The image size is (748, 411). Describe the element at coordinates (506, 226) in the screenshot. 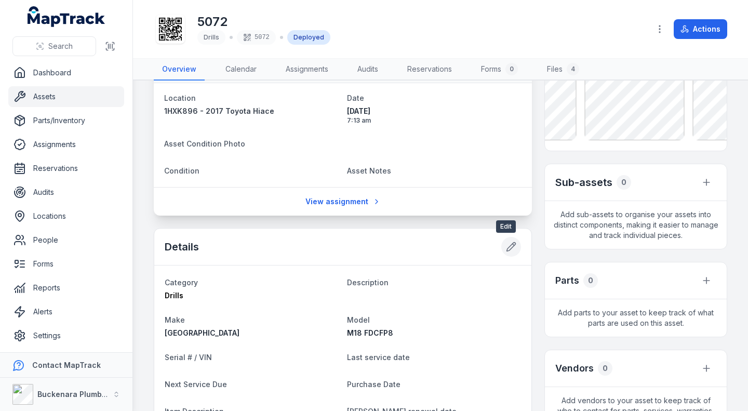

I see `span: Edit` at that location.